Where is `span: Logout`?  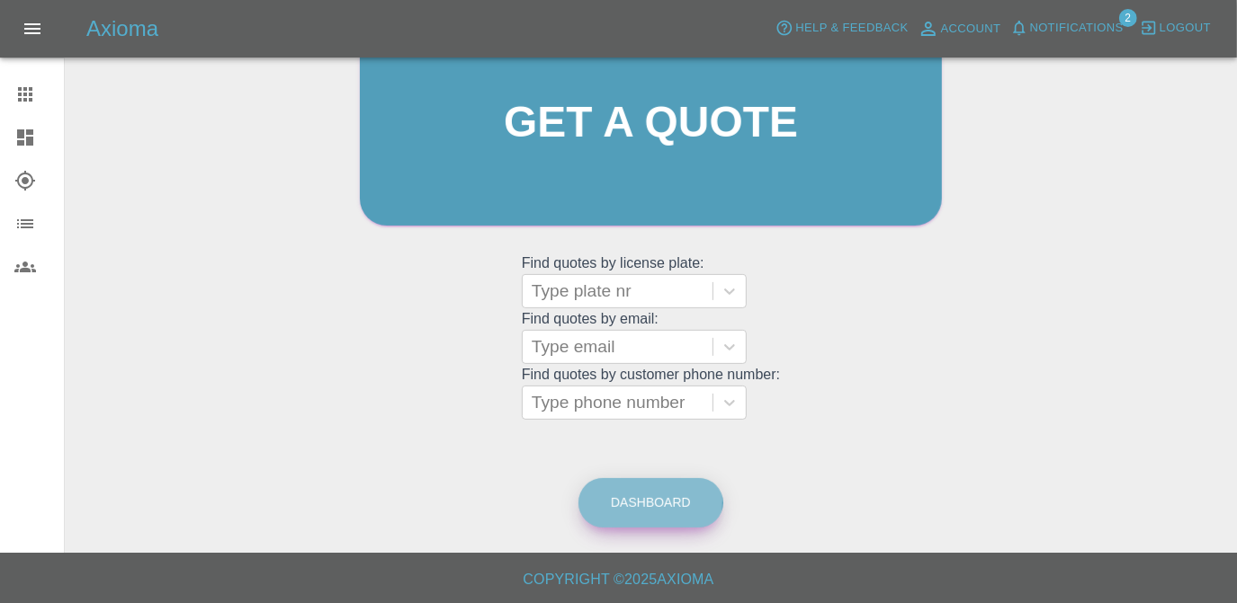
span: Logout is located at coordinates (1184, 28).